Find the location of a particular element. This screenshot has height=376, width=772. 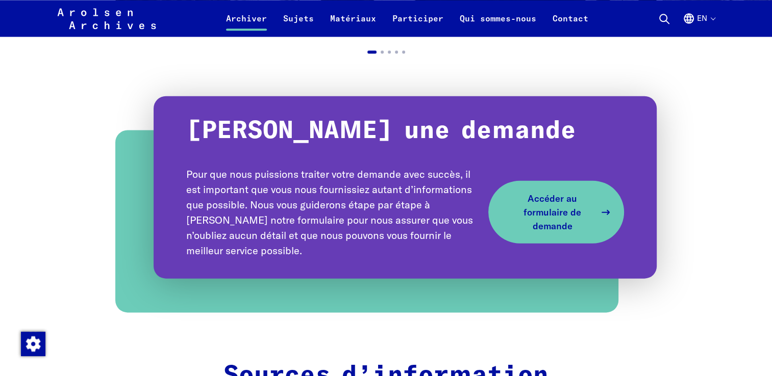

span: Accéder au formulaire de demande is located at coordinates (552, 212).